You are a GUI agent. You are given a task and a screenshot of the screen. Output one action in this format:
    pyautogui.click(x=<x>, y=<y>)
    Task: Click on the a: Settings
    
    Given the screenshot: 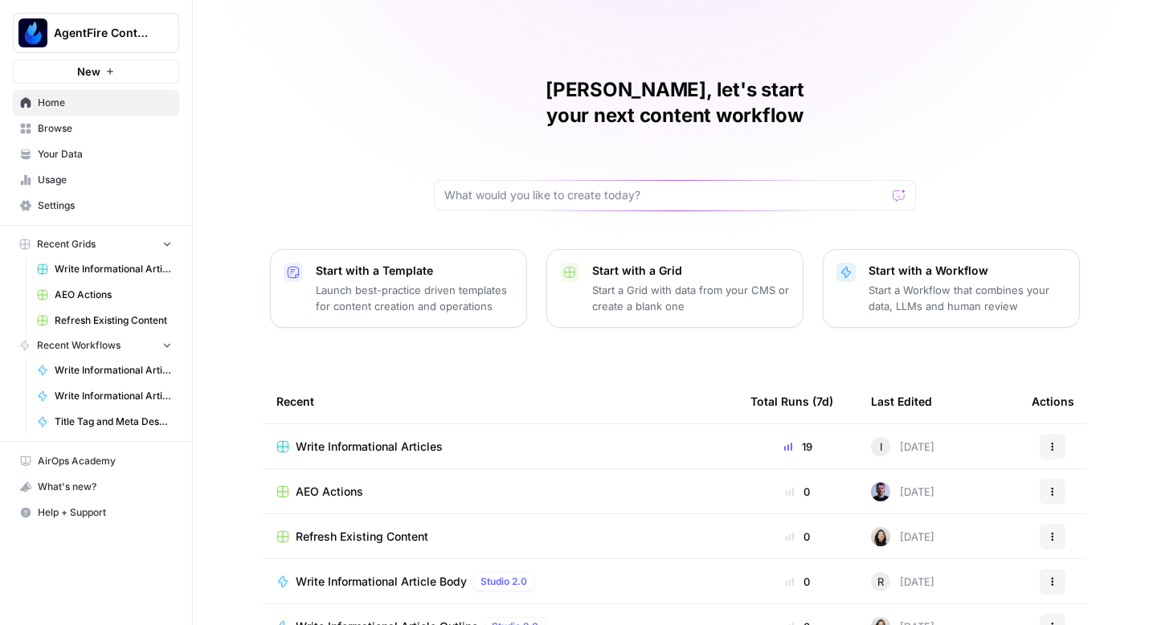 What is the action you would take?
    pyautogui.click(x=96, y=206)
    